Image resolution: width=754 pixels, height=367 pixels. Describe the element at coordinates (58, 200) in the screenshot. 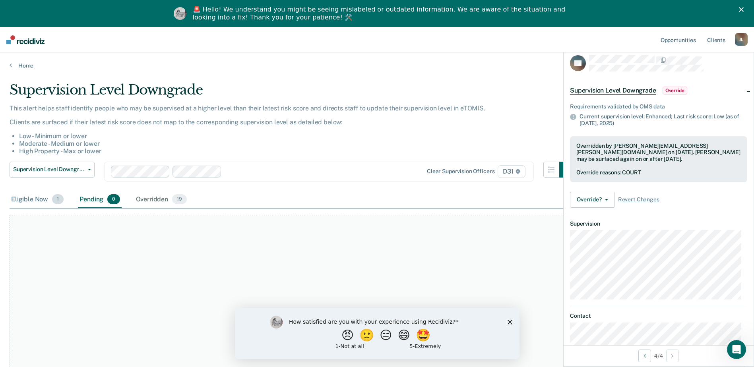

I see `span: 1` at that location.